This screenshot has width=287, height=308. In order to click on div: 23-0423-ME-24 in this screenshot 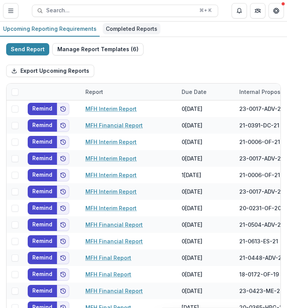, I will do `click(262, 291)`.